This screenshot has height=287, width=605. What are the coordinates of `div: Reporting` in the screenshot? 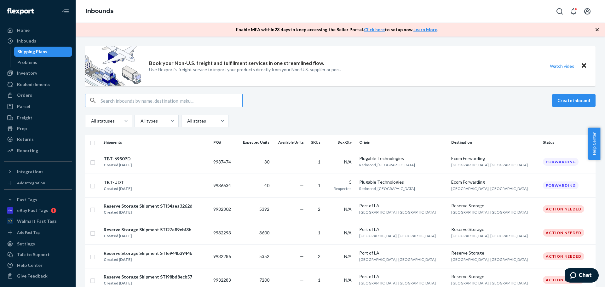 It's located at (27, 151).